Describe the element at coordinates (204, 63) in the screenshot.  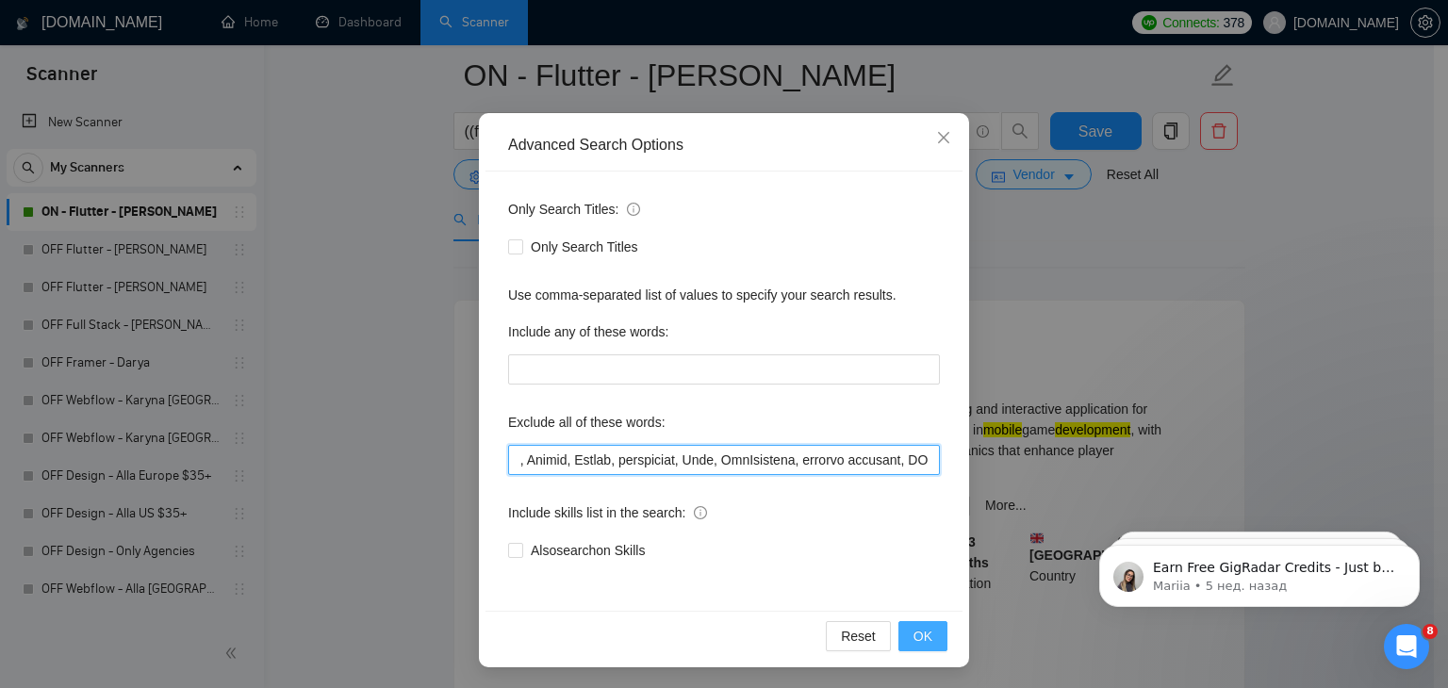
I see `p: Earn Free GigRadar Credits - Just by Sharing Your Story! 💬 Want more credits for sending proposal...` at that location.